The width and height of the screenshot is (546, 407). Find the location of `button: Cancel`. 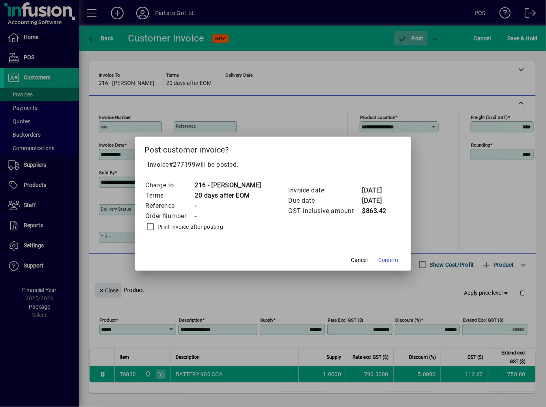

button: Cancel is located at coordinates (360, 260).